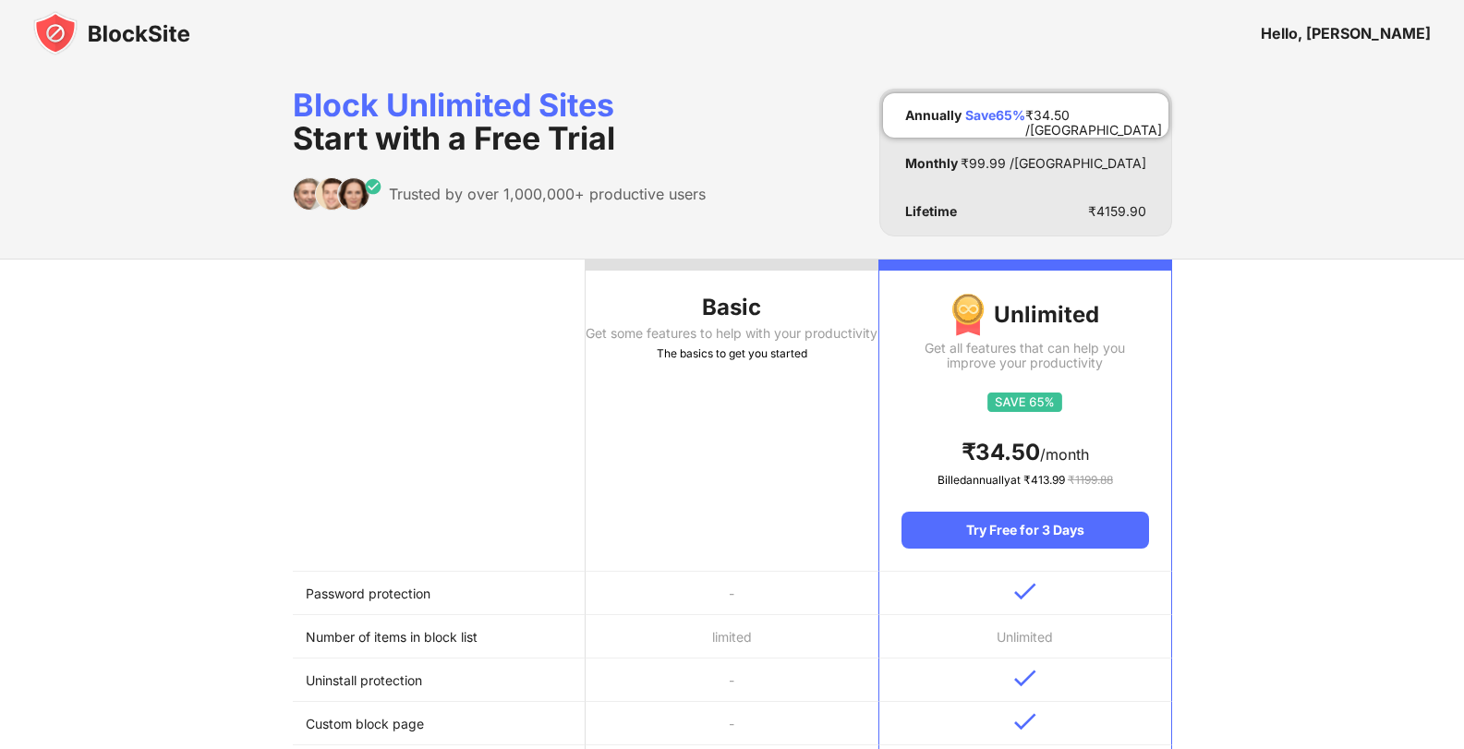 This screenshot has height=749, width=1464. Describe the element at coordinates (995, 115) in the screenshot. I see `div: Save 65 %` at that location.